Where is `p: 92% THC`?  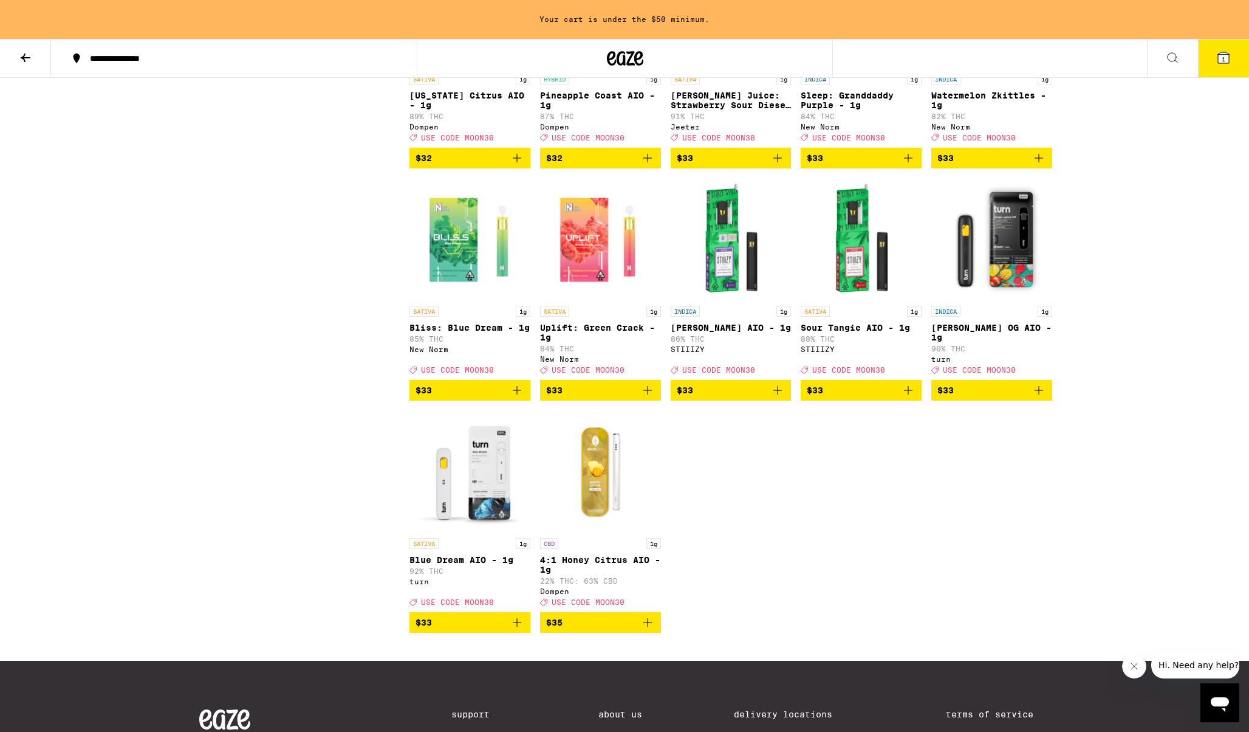
p: 92% THC is located at coordinates (470, 571).